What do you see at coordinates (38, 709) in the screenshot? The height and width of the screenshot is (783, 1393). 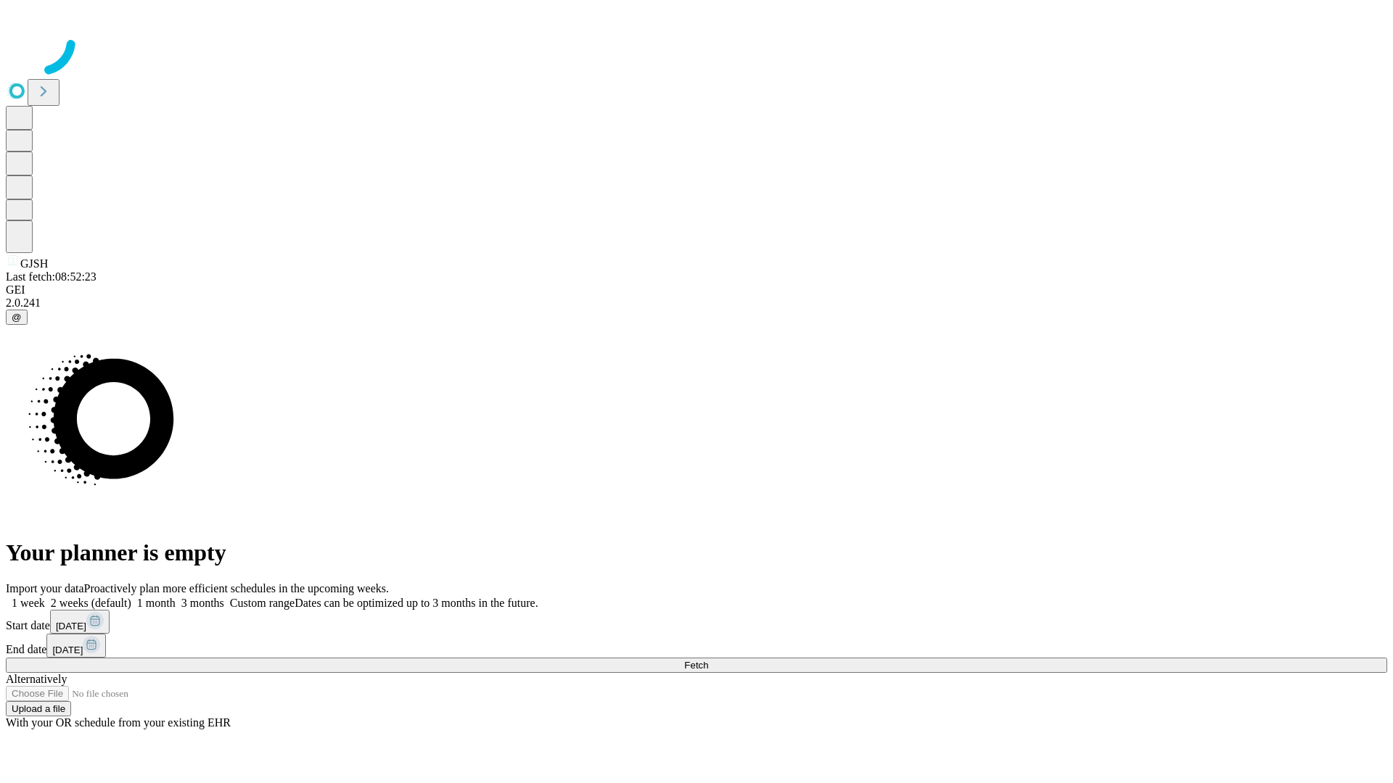 I see `button: Upload a file` at bounding box center [38, 709].